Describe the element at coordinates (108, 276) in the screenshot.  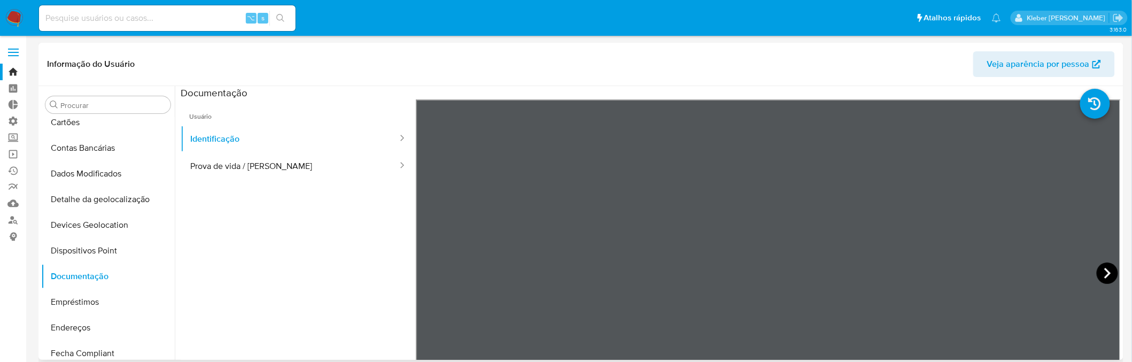
I see `button: Documentação` at that location.